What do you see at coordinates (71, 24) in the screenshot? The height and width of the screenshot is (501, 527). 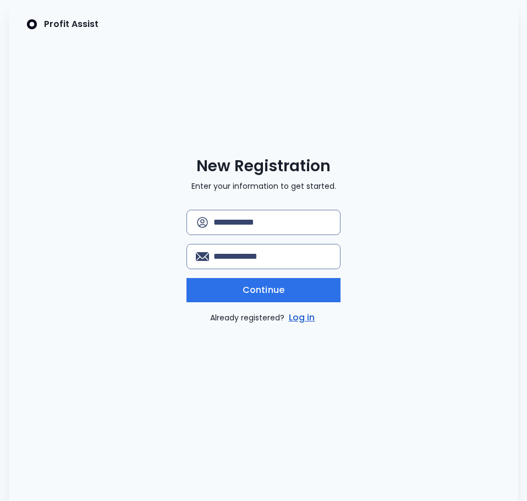 I see `p: Profit Assist` at bounding box center [71, 24].